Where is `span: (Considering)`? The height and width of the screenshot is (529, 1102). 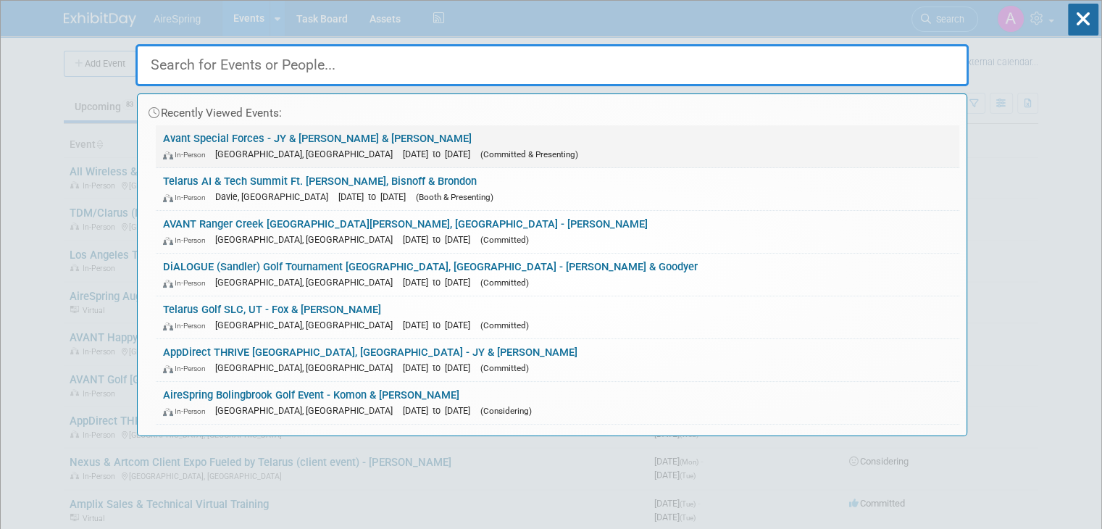 span: (Considering) is located at coordinates (506, 411).